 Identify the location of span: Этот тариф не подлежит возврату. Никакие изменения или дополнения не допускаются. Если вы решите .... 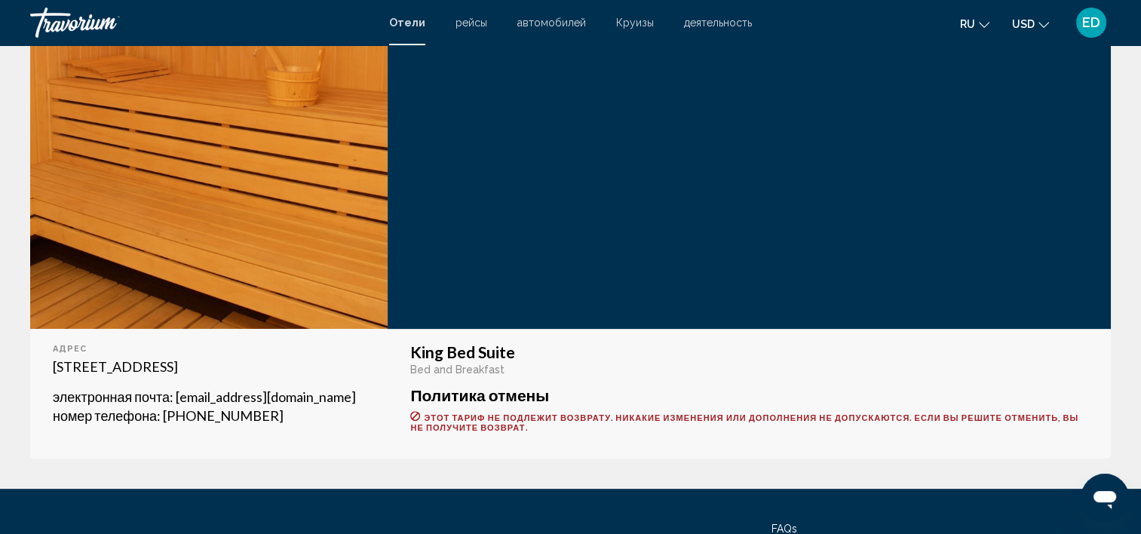
(745, 422).